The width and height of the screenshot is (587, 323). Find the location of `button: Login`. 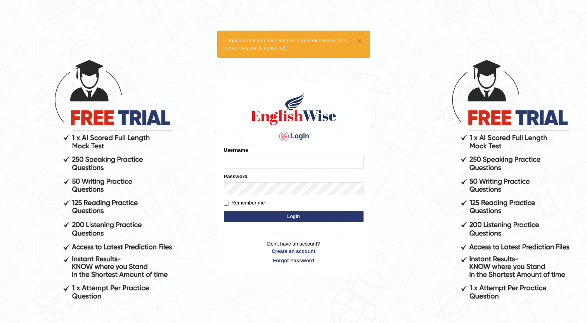

button: Login is located at coordinates (293, 217).